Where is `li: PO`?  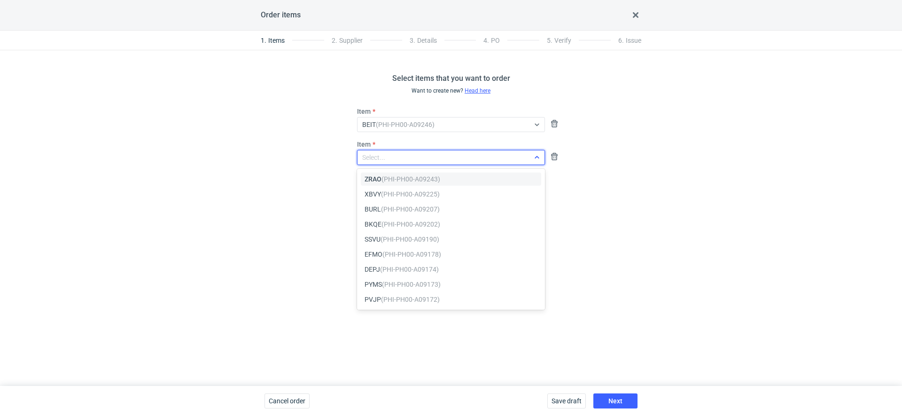 li: PO is located at coordinates (492, 40).